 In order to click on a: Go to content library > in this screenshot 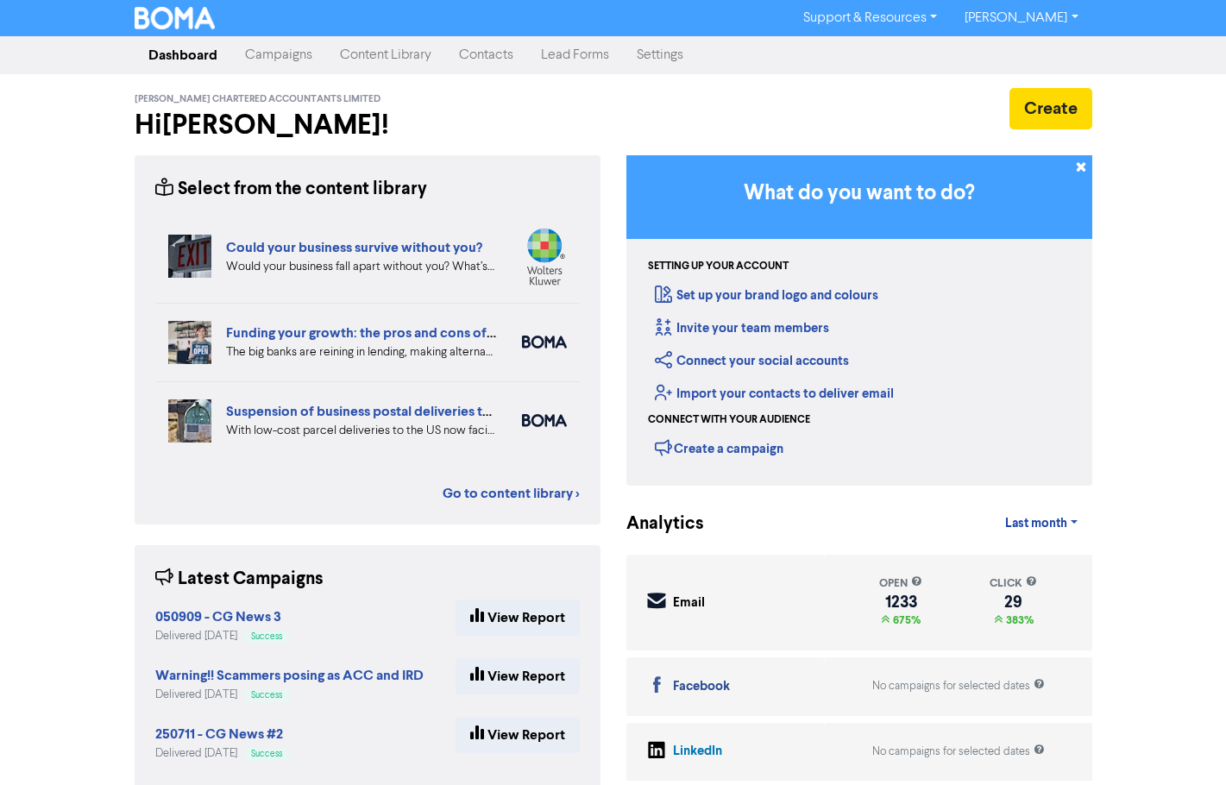, I will do `click(511, 493)`.